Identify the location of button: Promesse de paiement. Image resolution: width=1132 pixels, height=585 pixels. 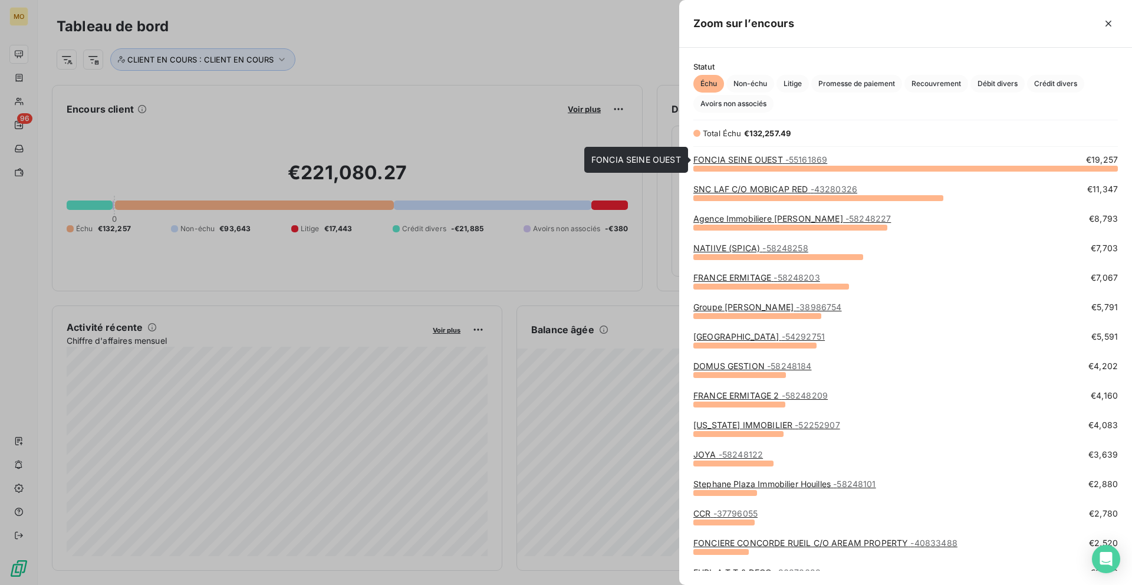
(857, 84).